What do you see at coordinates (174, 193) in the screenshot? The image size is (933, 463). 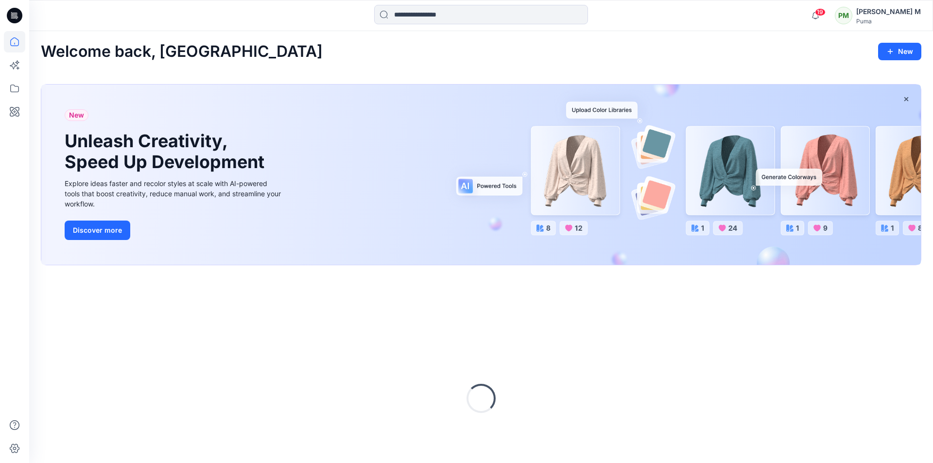 I see `div: Explore ideas faster and recolor styles at scale with AI-powered tools that boost creativity, red...` at bounding box center [174, 193].